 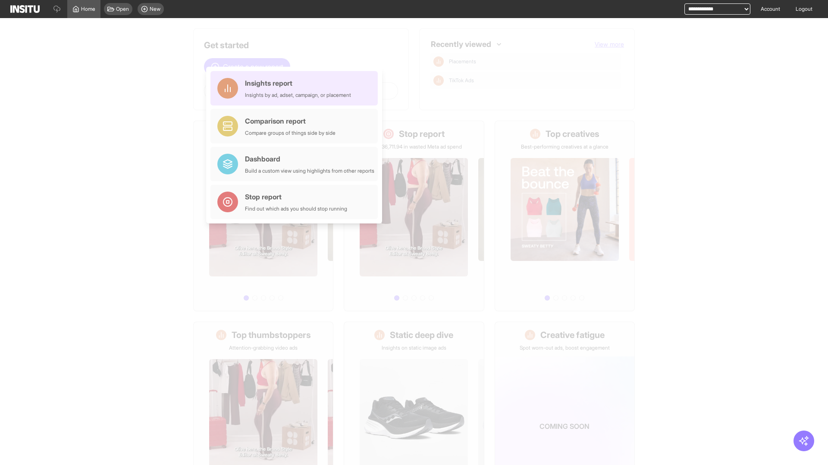 What do you see at coordinates (309, 159) in the screenshot?
I see `div: Dashboard` at bounding box center [309, 159].